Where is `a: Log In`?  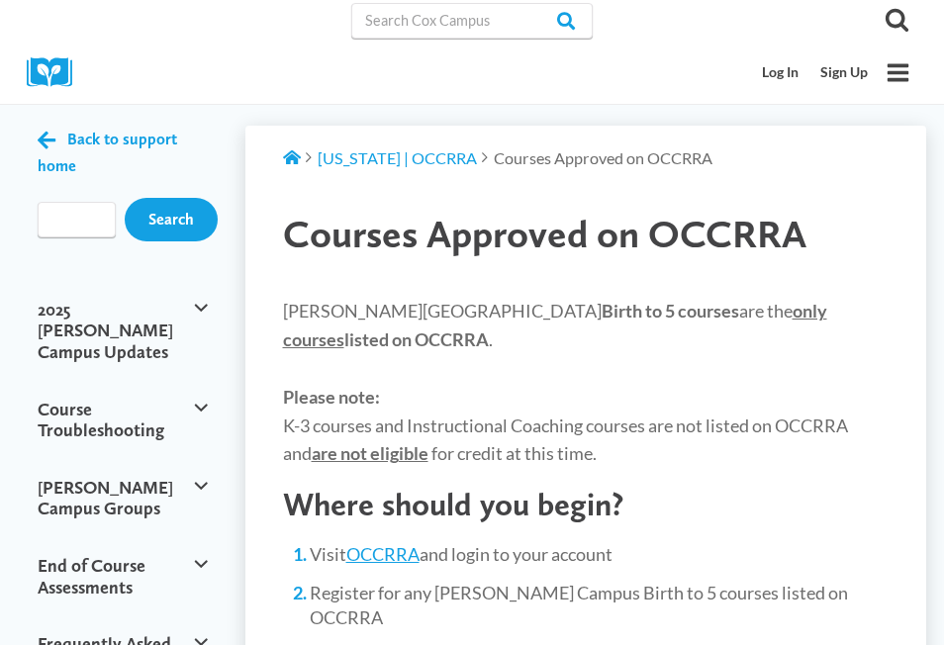 a: Log In is located at coordinates (781, 72).